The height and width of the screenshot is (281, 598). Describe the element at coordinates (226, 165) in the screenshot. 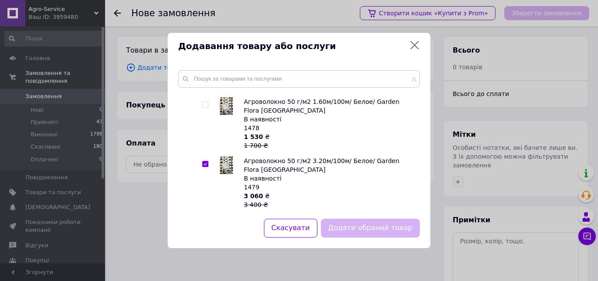

I see `img: Агроволокно 50 г/м2 3.20м/100м/ Белое/ Garden Flora Польша` at that location.